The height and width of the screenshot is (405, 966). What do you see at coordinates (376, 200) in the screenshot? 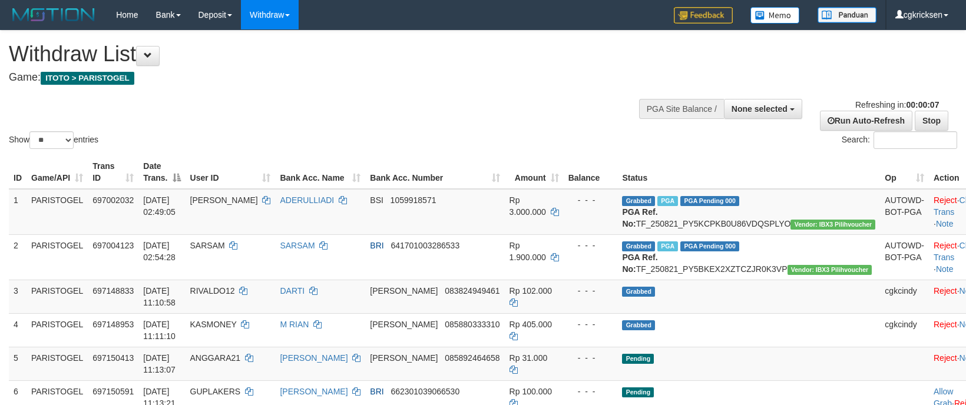
I see `span: BSI` at bounding box center [376, 200].